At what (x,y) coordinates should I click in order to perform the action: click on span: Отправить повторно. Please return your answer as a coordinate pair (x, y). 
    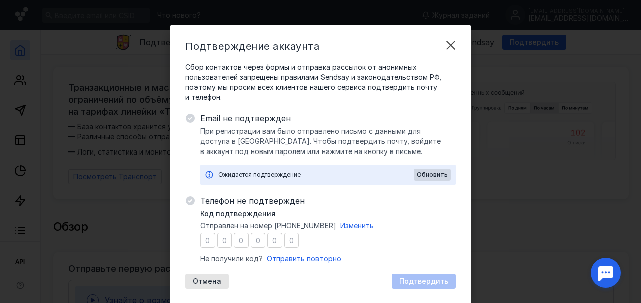
    Looking at the image, I should click on (304, 258).